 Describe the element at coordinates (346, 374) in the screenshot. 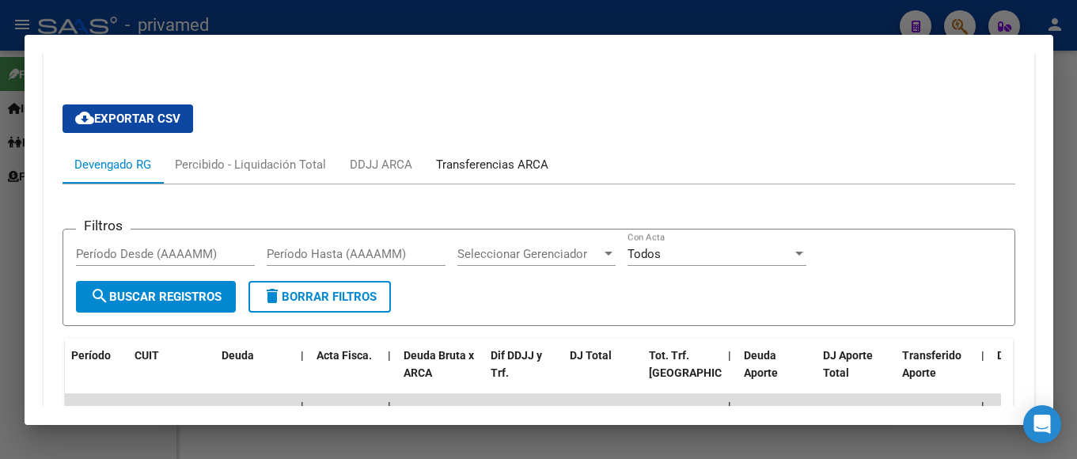

I see `datatable-header-cell: Acta Fisca.` at that location.